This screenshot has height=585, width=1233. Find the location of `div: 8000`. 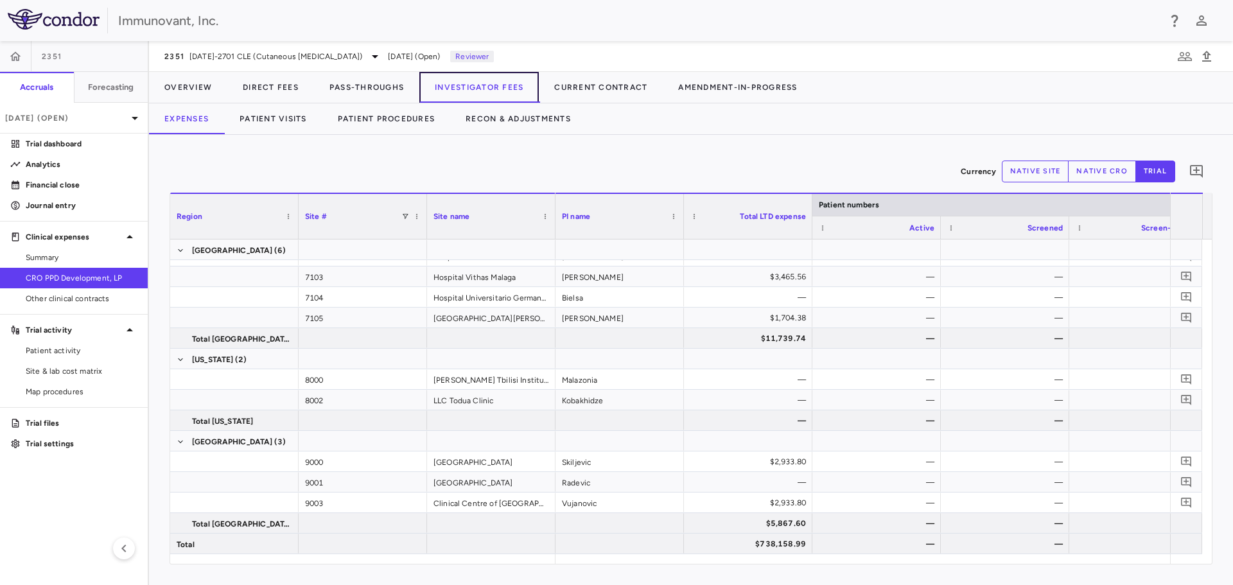

div: 8000 is located at coordinates (363, 379).